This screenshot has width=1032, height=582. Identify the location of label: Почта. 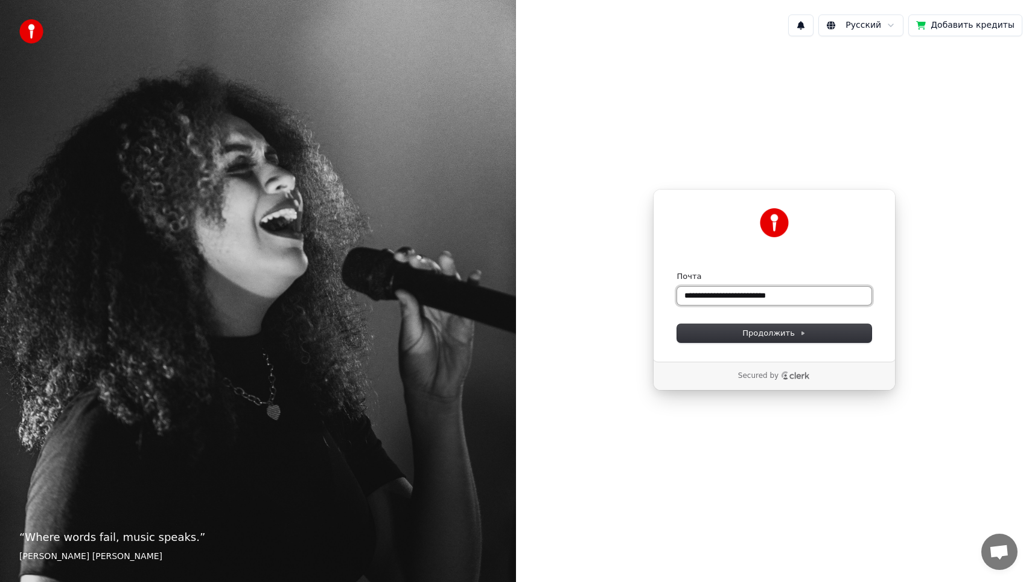
(689, 276).